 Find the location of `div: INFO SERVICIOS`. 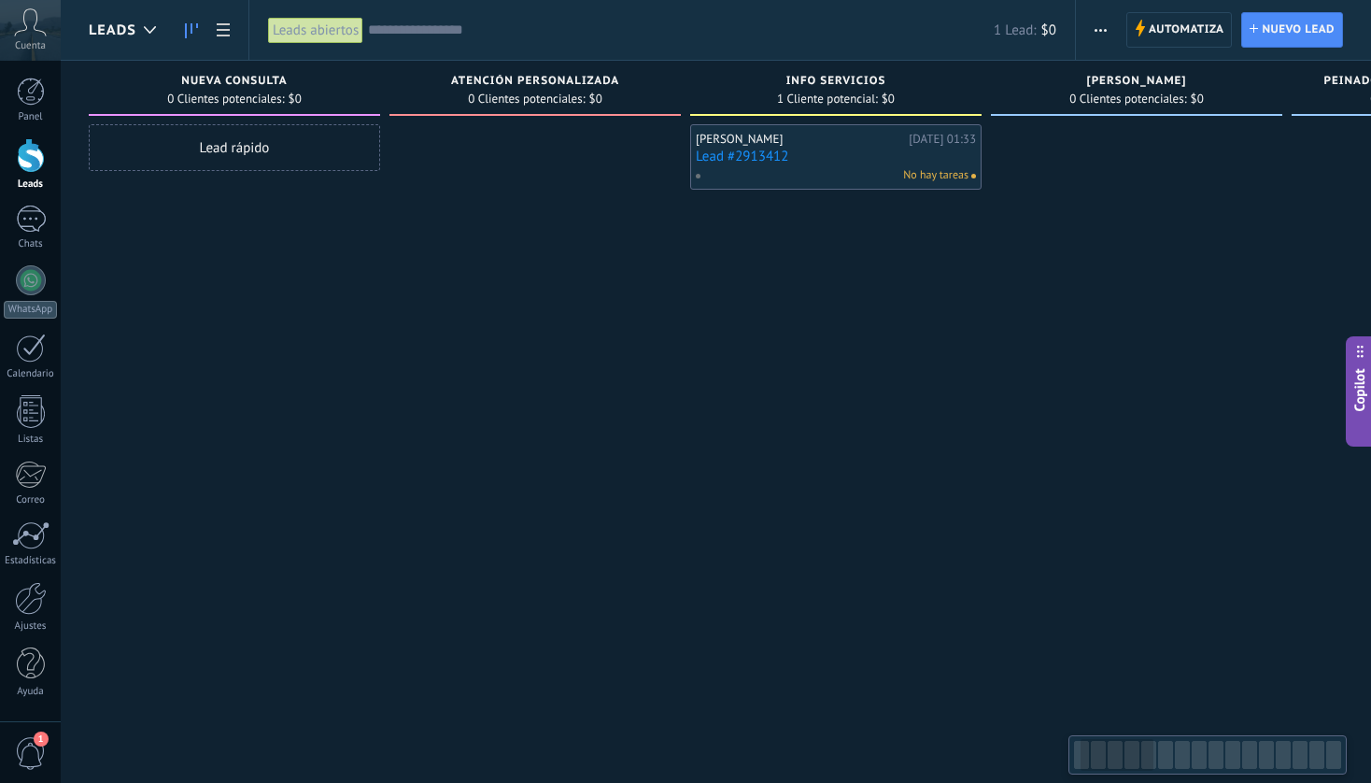

div: INFO SERVICIOS is located at coordinates (836, 82).